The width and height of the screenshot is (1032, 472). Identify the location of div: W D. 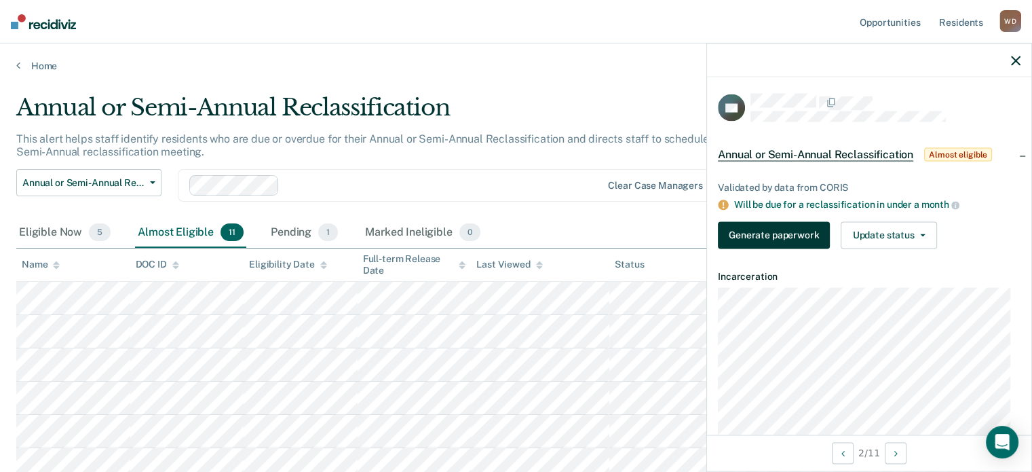
(1010, 21).